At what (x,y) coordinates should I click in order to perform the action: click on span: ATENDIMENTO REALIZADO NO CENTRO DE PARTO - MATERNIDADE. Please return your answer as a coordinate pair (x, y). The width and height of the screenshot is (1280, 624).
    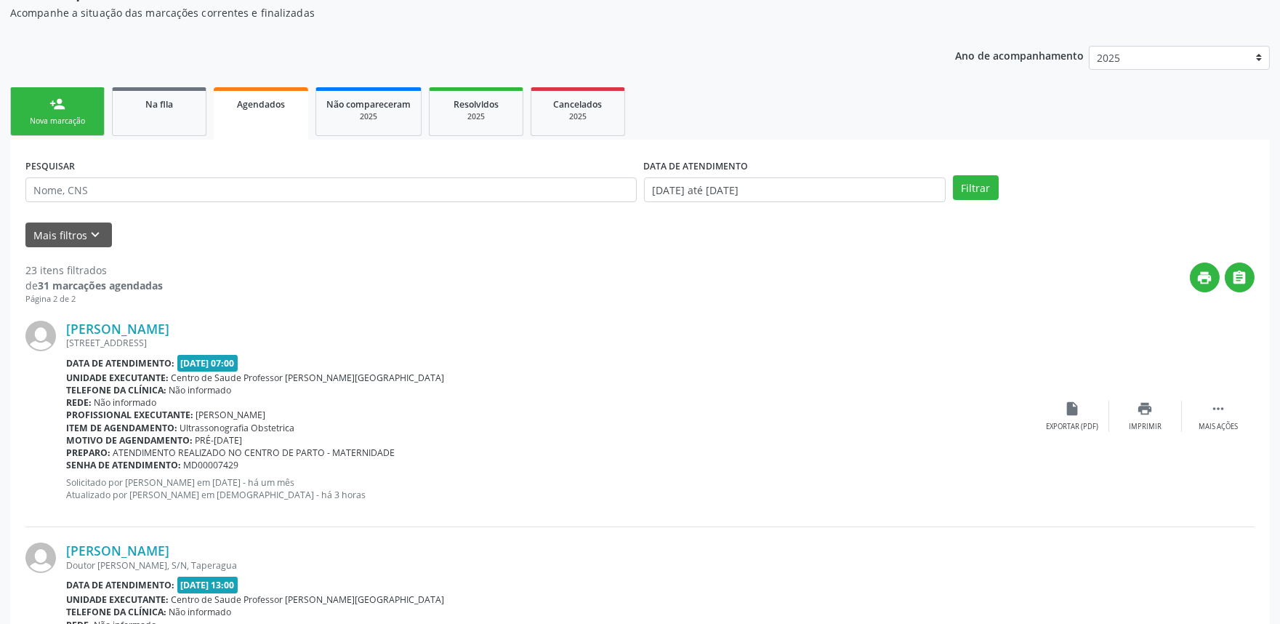
    Looking at the image, I should click on (254, 452).